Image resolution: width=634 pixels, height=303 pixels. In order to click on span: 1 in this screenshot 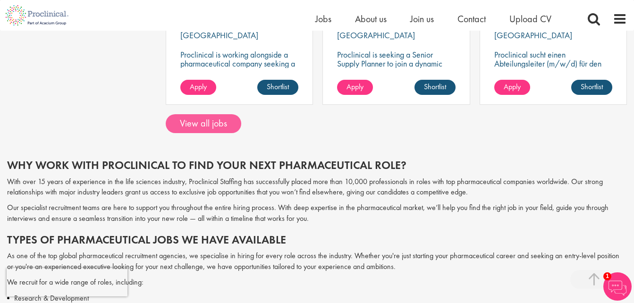, I will do `click(607, 276)`.